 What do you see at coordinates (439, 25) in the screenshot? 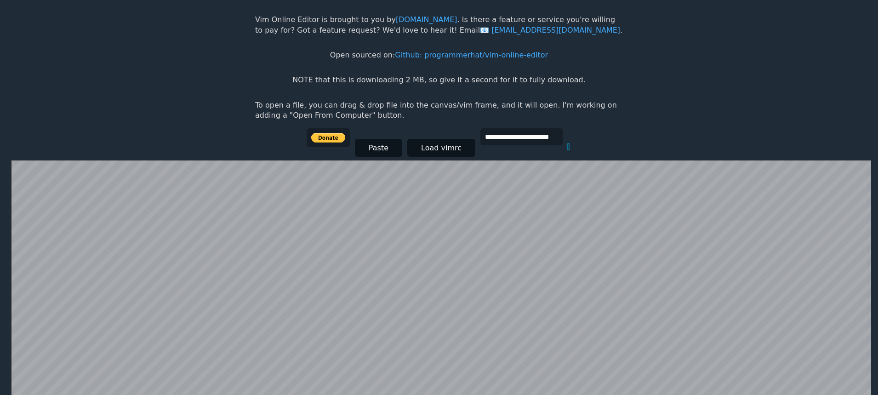
I see `p: Vim Online Editor is brought to you by . Is there a feature or service you're willing to pay for?...` at bounding box center [439, 25].